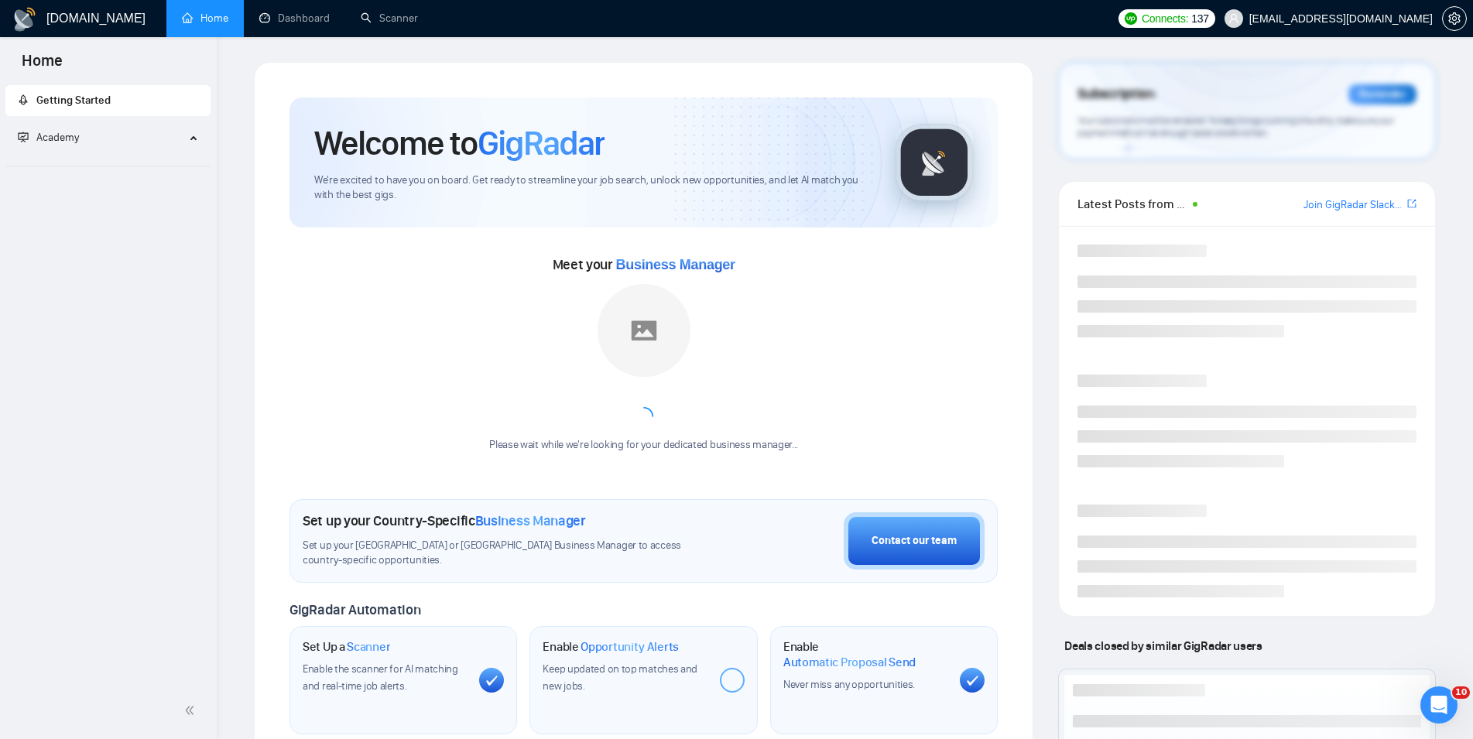 This screenshot has height=739, width=1473. I want to click on img: gigradar-logo.png, so click(934, 163).